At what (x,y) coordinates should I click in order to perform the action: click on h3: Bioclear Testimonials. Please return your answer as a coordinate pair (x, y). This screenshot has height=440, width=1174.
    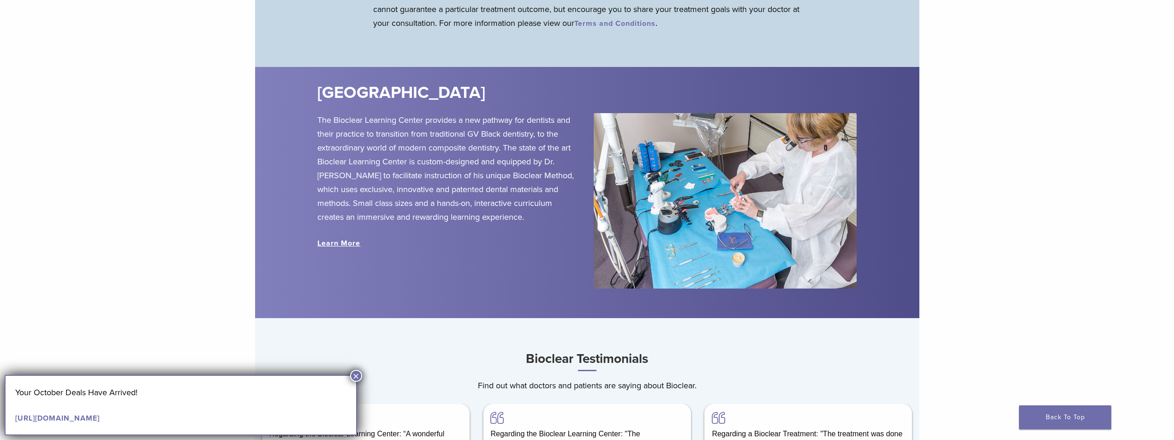
    Looking at the image, I should click on (587, 359).